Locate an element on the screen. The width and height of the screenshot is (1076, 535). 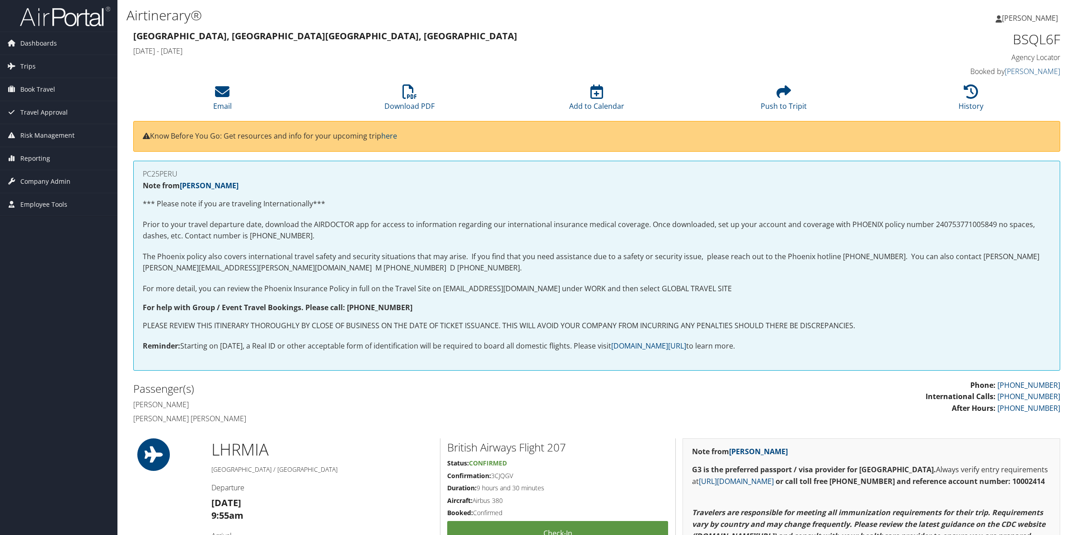
strong: International Calls: is located at coordinates (960, 396).